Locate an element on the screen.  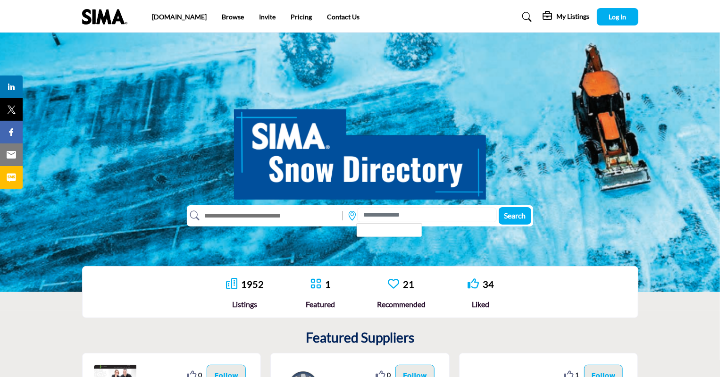
i: Go to Liked is located at coordinates (473, 283).